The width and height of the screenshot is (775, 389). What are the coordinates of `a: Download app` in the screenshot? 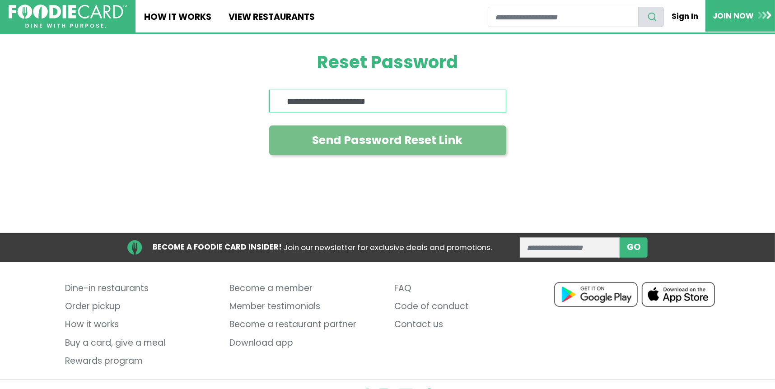 It's located at (305, 343).